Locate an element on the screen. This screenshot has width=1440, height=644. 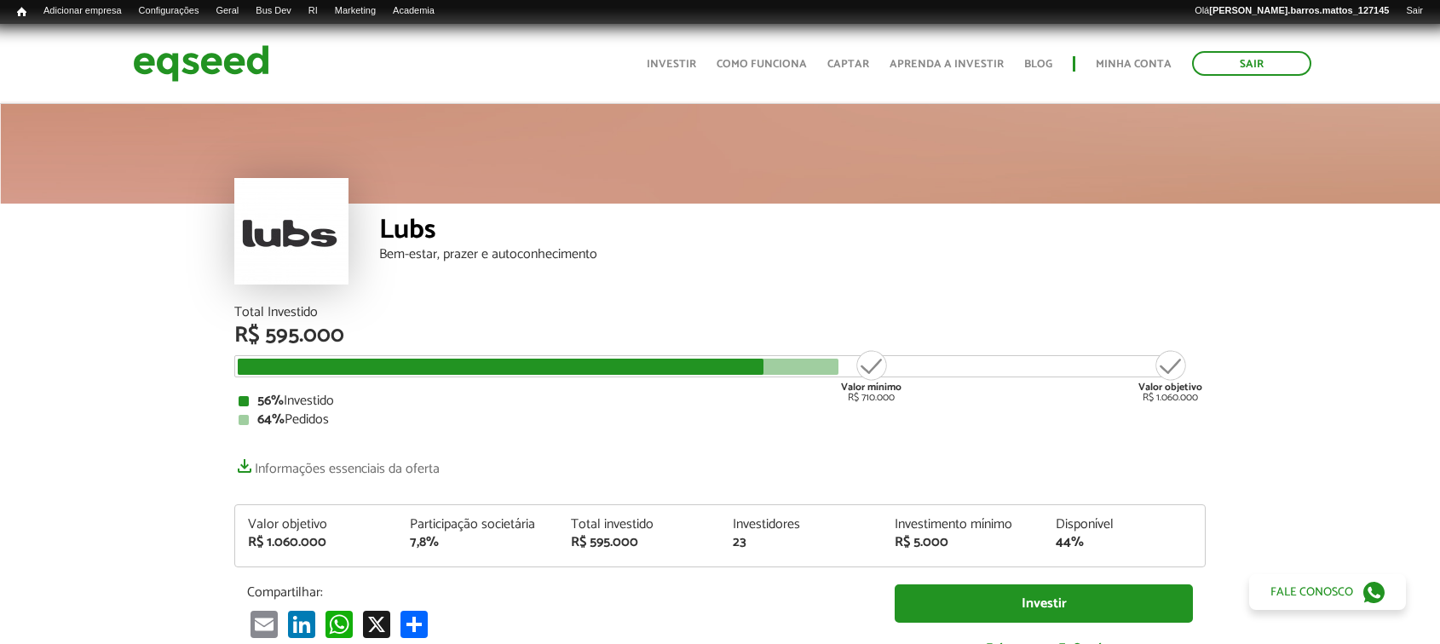
strong: 56% is located at coordinates (270, 400).